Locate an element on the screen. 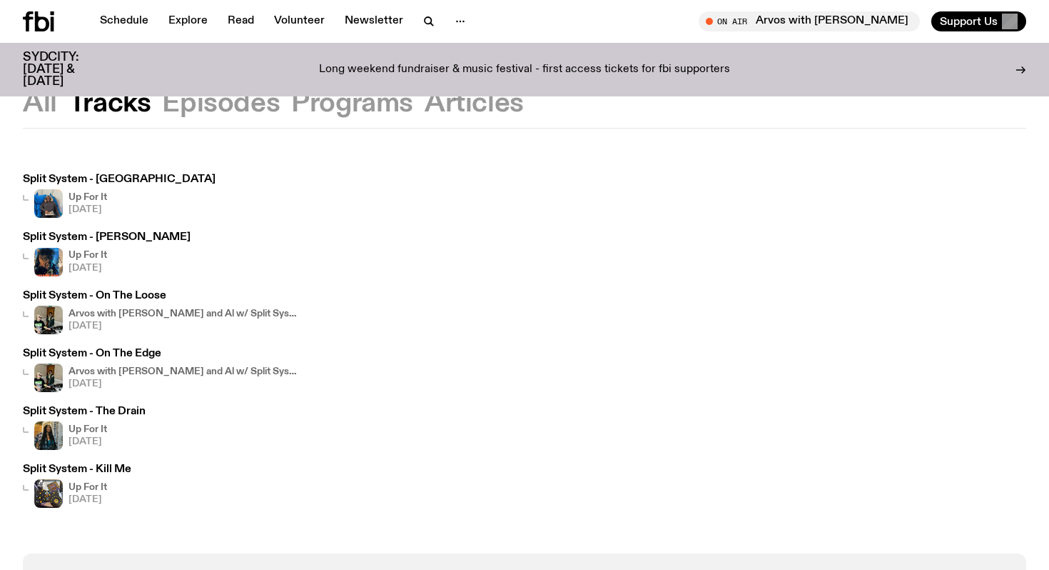 The height and width of the screenshot is (570, 1049). button: Episodes is located at coordinates (221, 104).